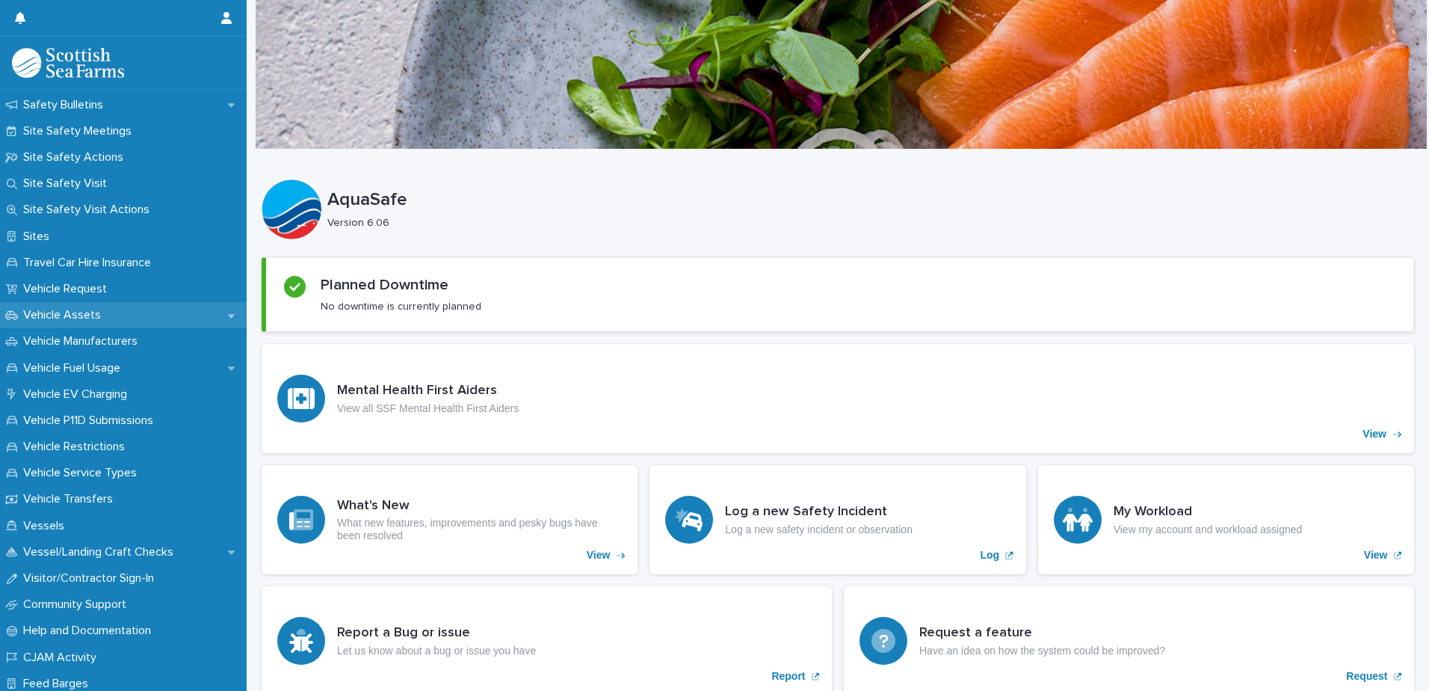 This screenshot has height=691, width=1429. I want to click on p: Vehicle Assets, so click(65, 315).